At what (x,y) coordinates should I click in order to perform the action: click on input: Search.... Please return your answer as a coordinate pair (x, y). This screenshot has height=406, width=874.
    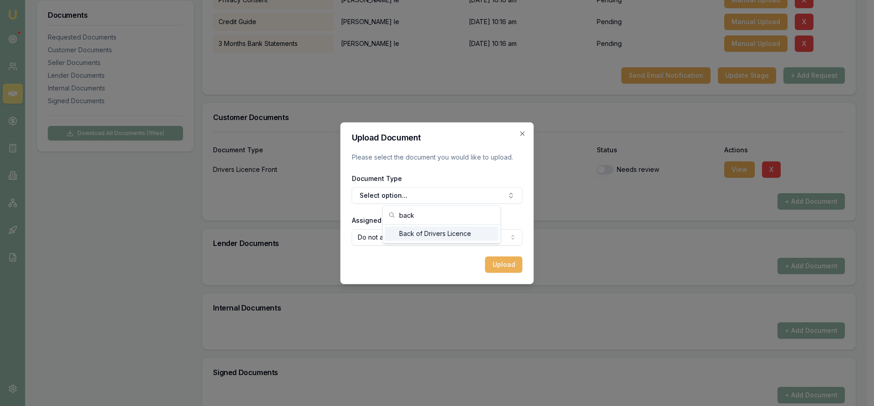
    Looking at the image, I should click on (447, 215).